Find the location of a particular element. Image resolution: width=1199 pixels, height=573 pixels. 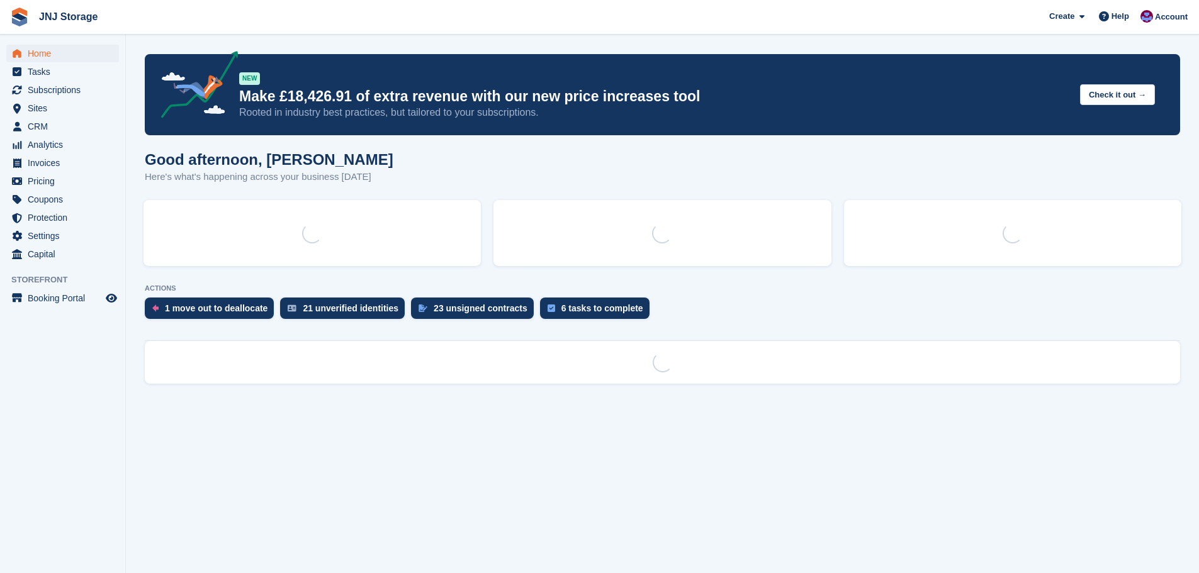

a: JNJ Storage is located at coordinates (68, 16).